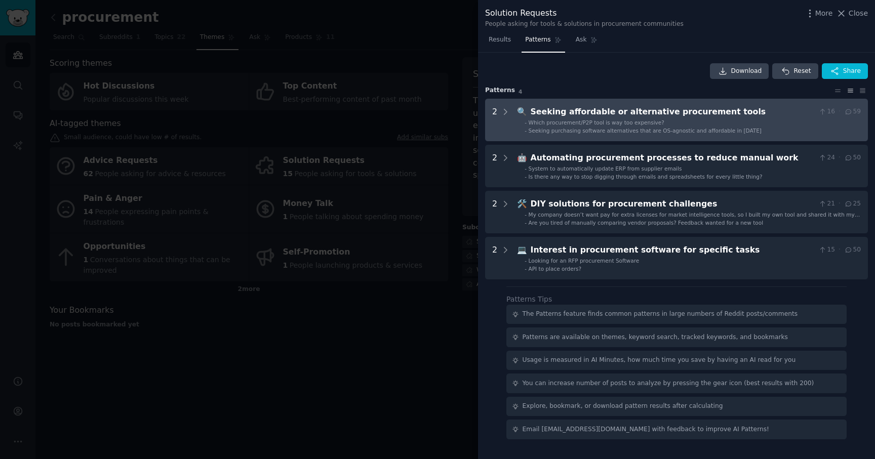 This screenshot has height=459, width=875. Describe the element at coordinates (673, 112) in the screenshot. I see `div: Seeking affordable or alternative procurement tools` at that location.